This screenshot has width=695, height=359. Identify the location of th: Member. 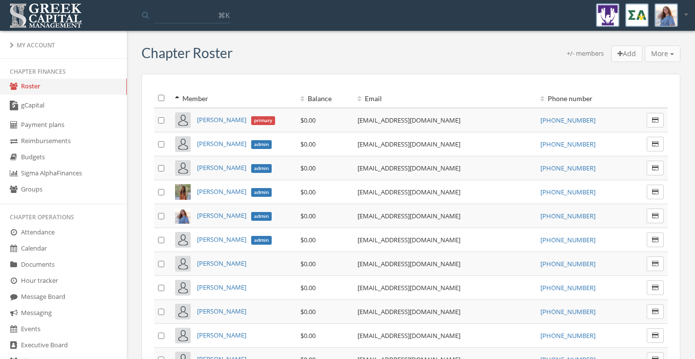
(234, 98).